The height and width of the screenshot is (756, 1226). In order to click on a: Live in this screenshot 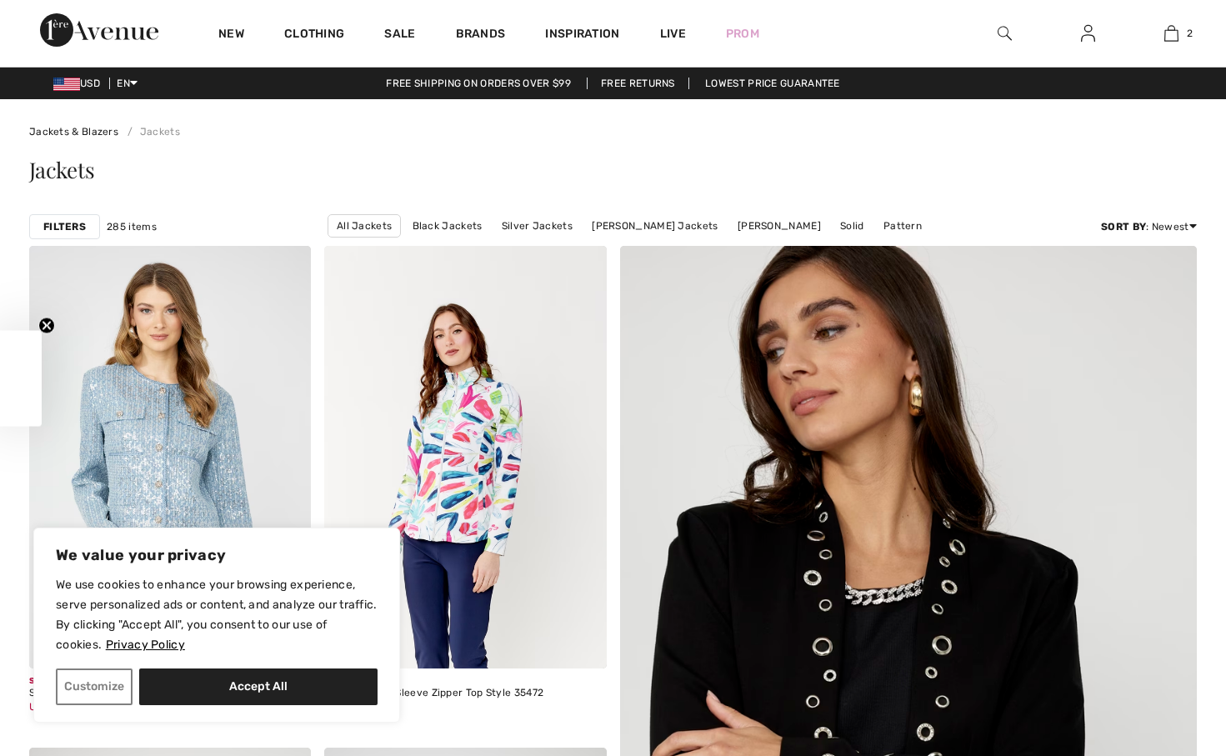, I will do `click(672, 33)`.